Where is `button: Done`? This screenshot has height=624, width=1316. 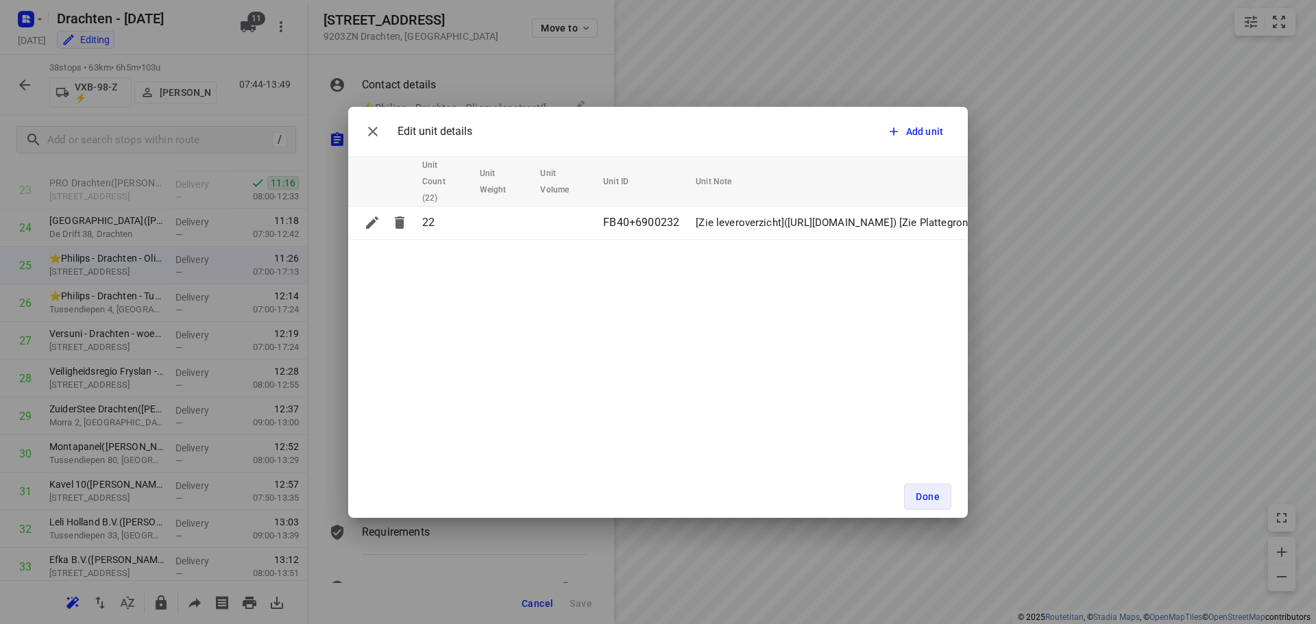
button: Done is located at coordinates (927, 497).